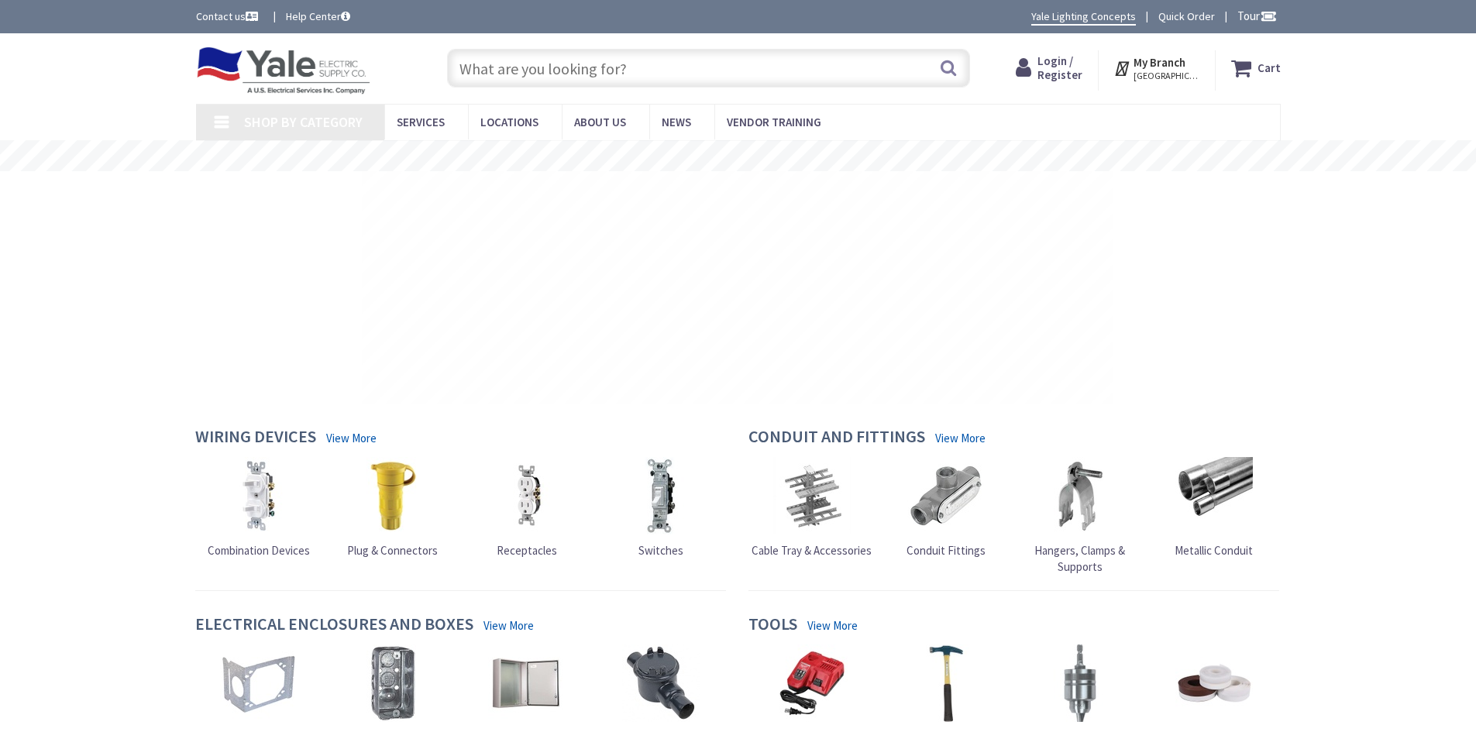  I want to click on a: Contact us, so click(229, 16).